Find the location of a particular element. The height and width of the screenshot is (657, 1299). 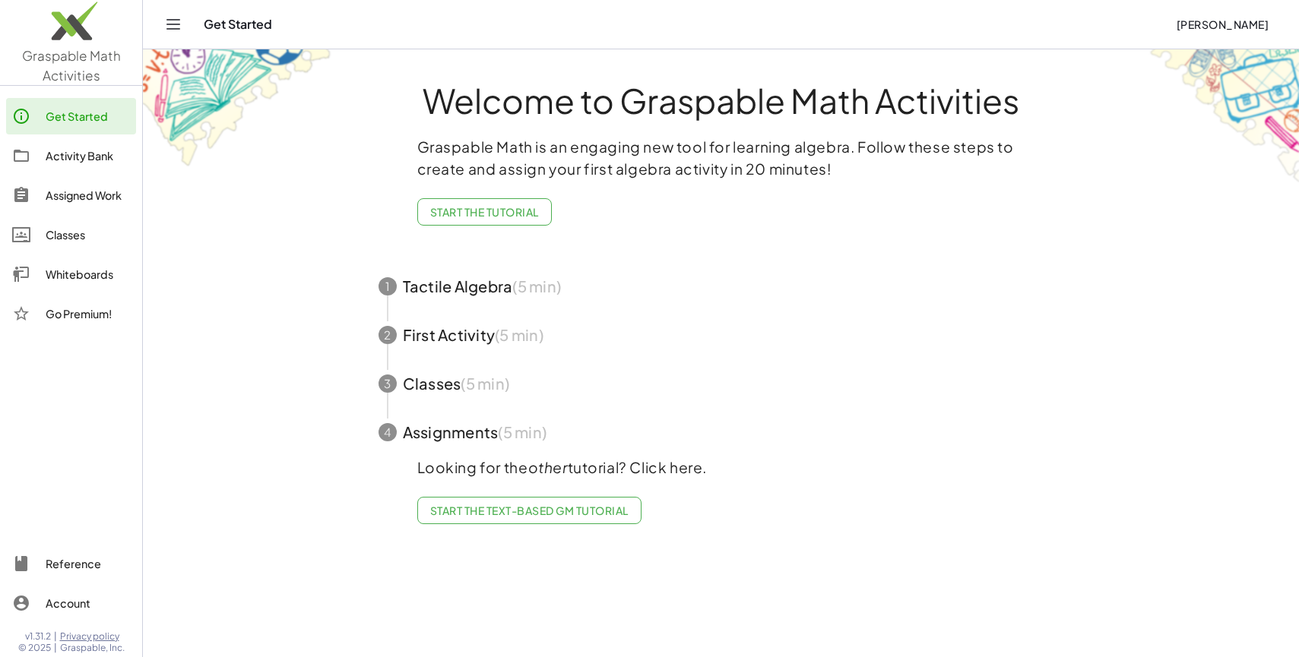

a: Privacy policy is located at coordinates (92, 637).